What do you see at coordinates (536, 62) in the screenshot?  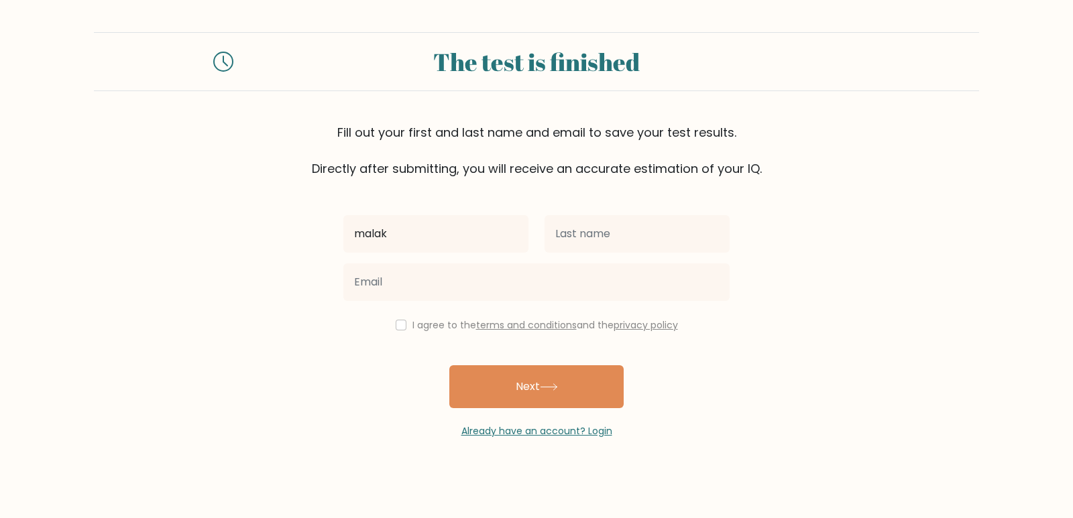 I see `div: The test is finished` at bounding box center [536, 62].